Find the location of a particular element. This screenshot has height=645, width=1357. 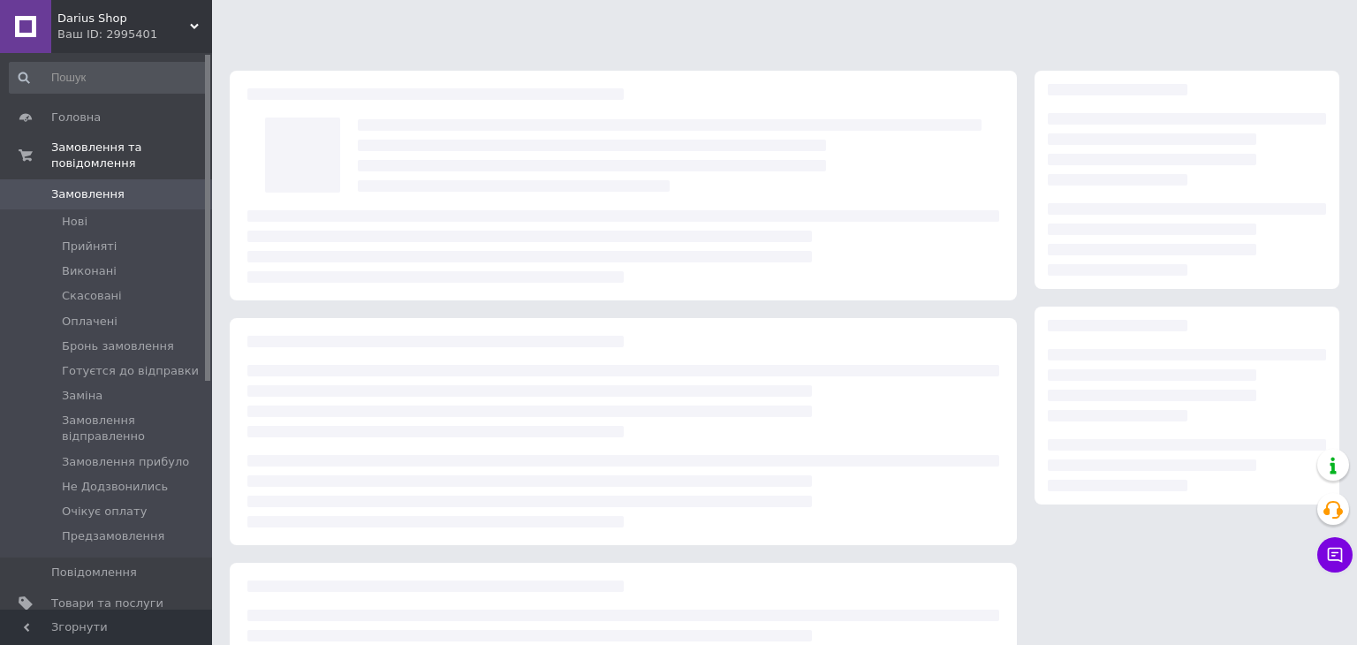

button: Чат з покупцем is located at coordinates (1335, 555).